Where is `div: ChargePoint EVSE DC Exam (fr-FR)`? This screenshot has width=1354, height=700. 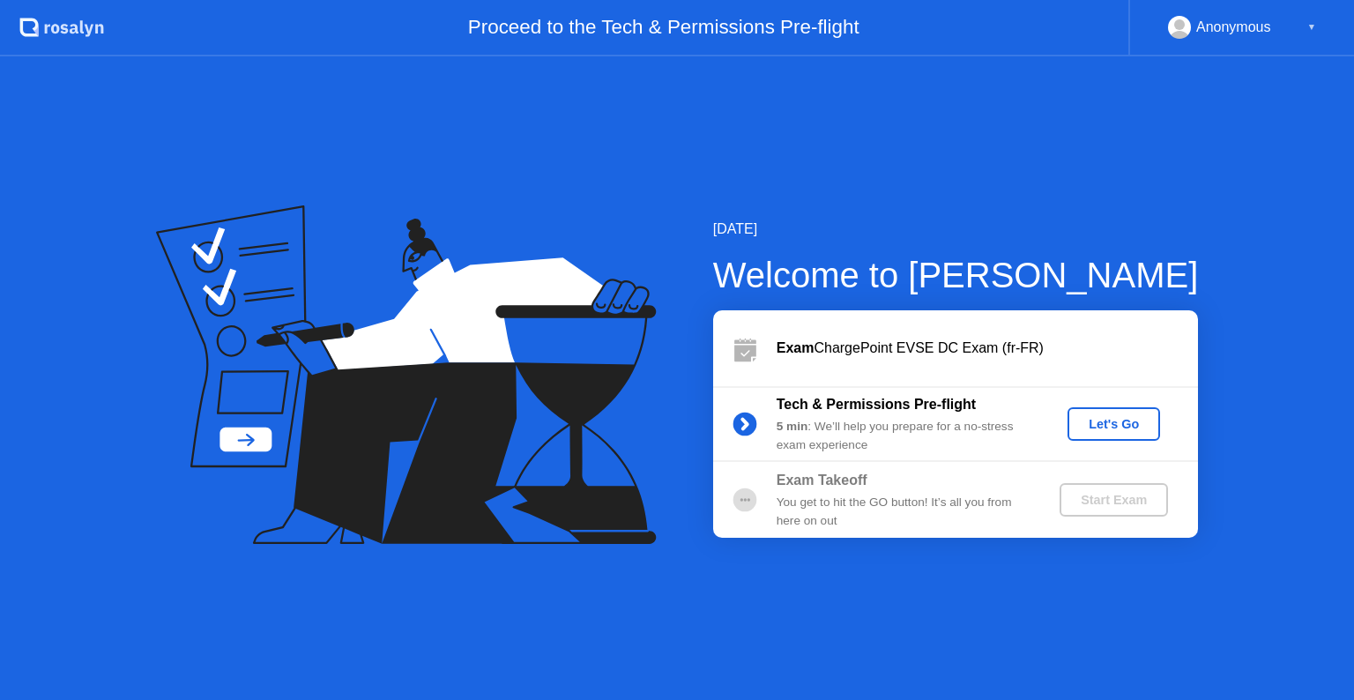
div: ChargePoint EVSE DC Exam (fr-FR) is located at coordinates (988, 348).